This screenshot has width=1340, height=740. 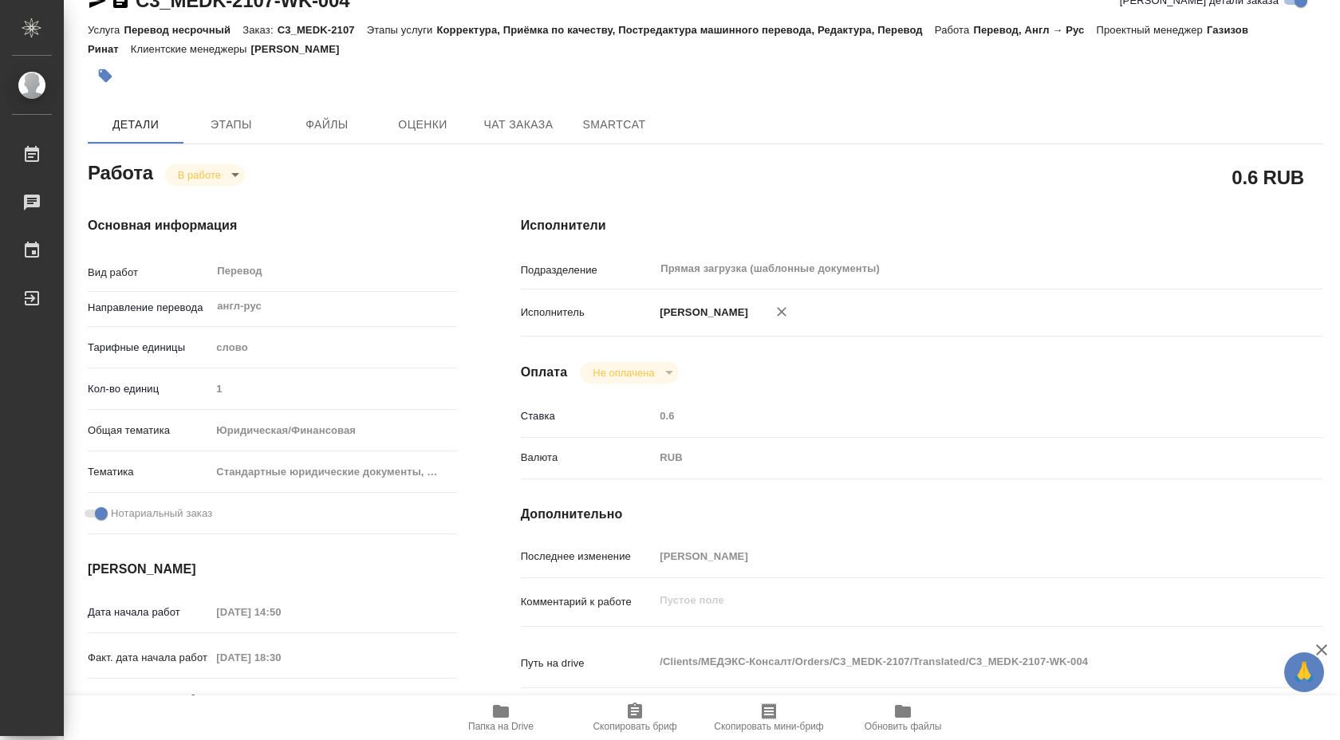 What do you see at coordinates (259, 30) in the screenshot?
I see `p: Заказ:` at bounding box center [259, 30].